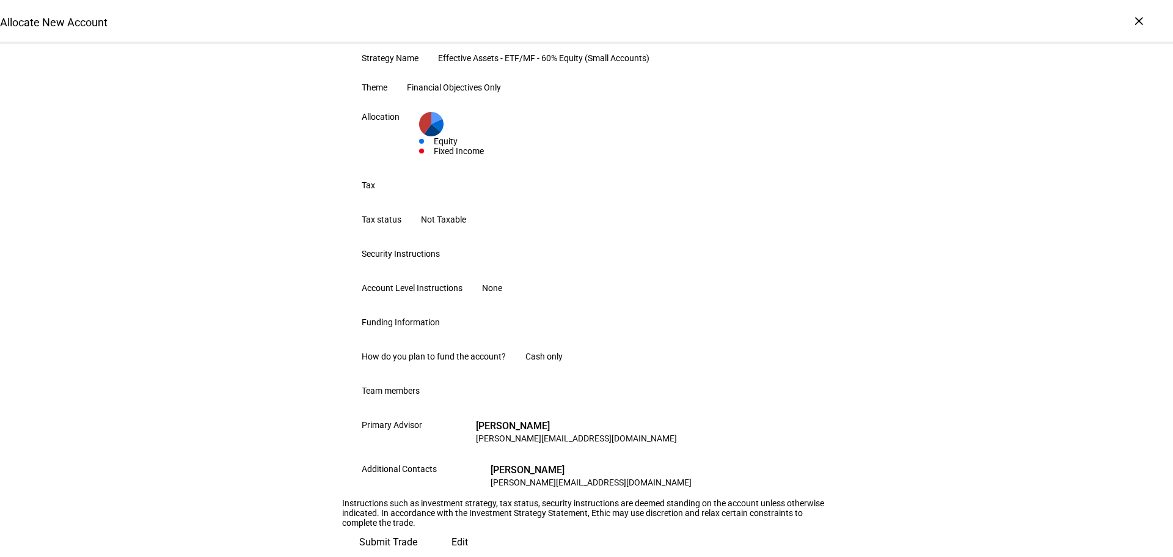  Describe the element at coordinates (492, 288) in the screenshot. I see `div: None` at that location.